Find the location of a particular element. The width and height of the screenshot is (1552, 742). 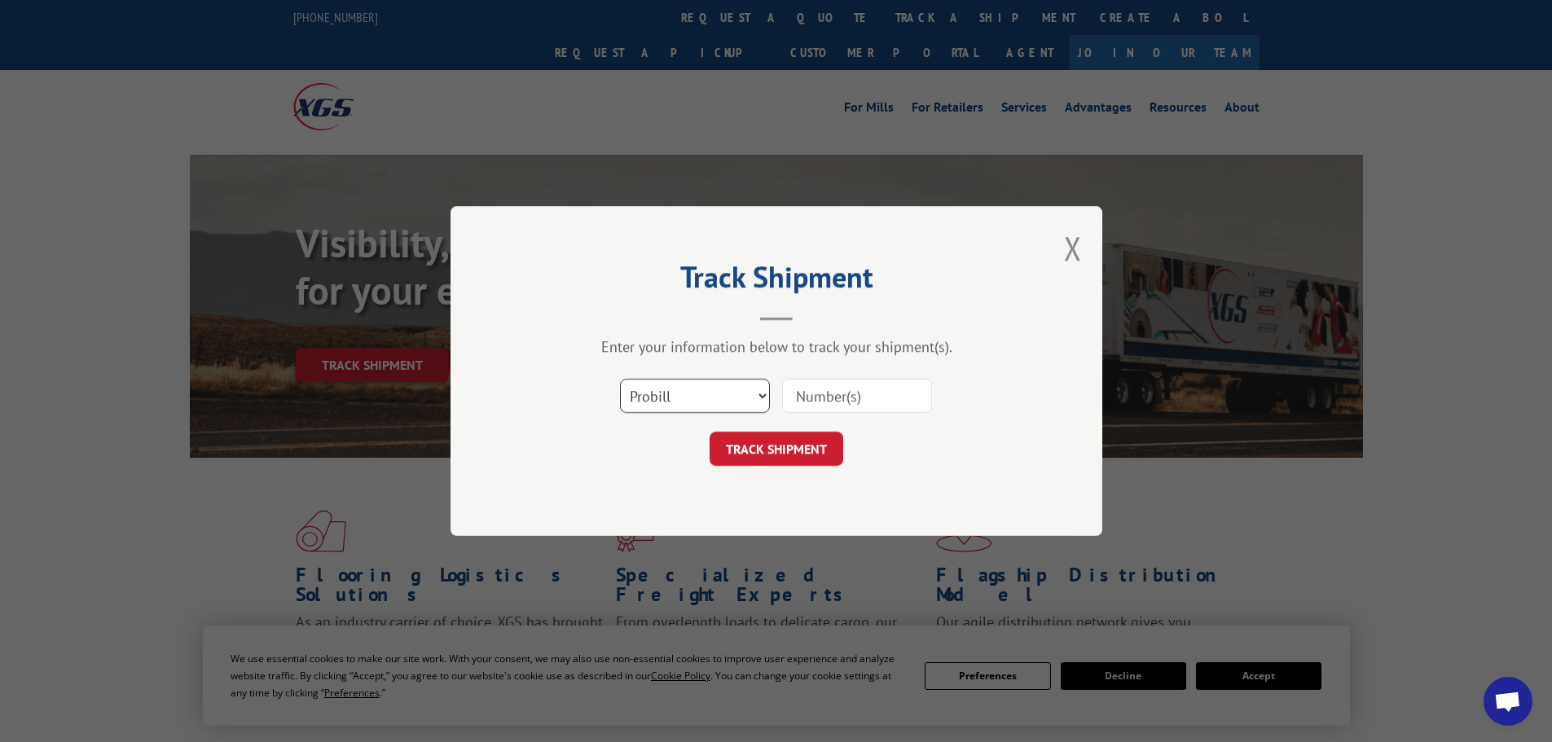

div: Enter your information below to track your shipment(s). is located at coordinates (776, 346).